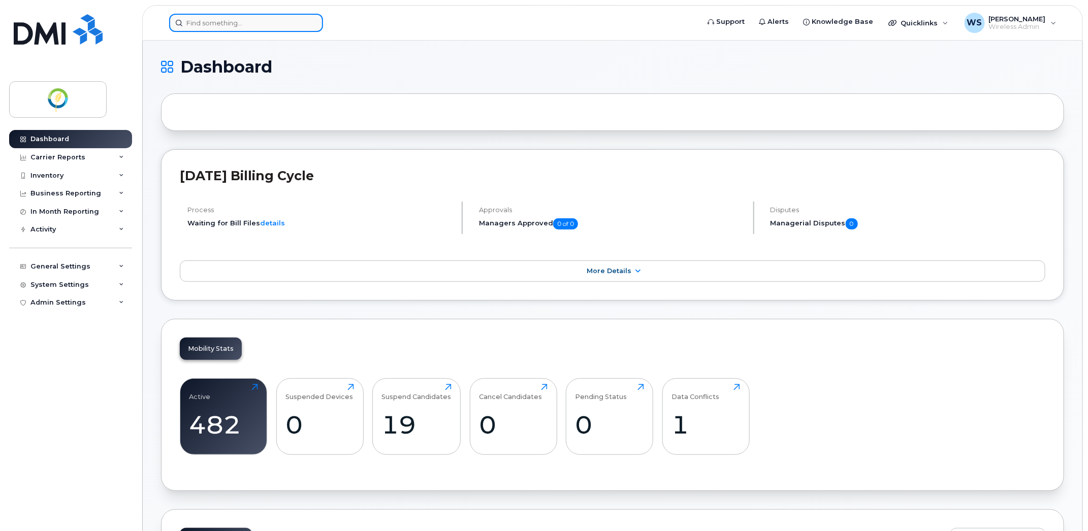 The width and height of the screenshot is (1088, 531). I want to click on a: Active482, so click(223, 416).